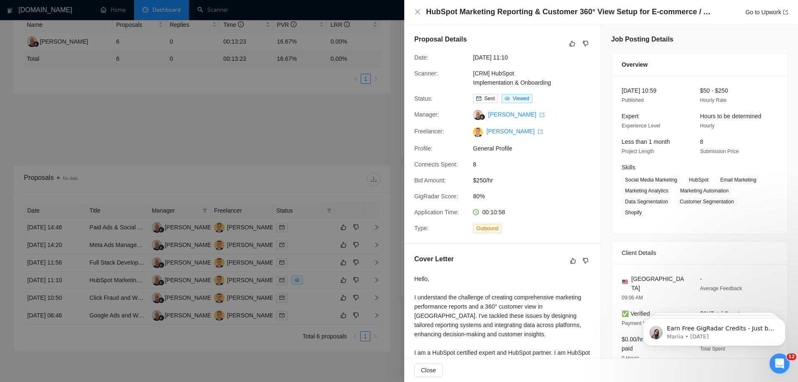 The width and height of the screenshot is (798, 382). I want to click on span: Experience Level, so click(641, 126).